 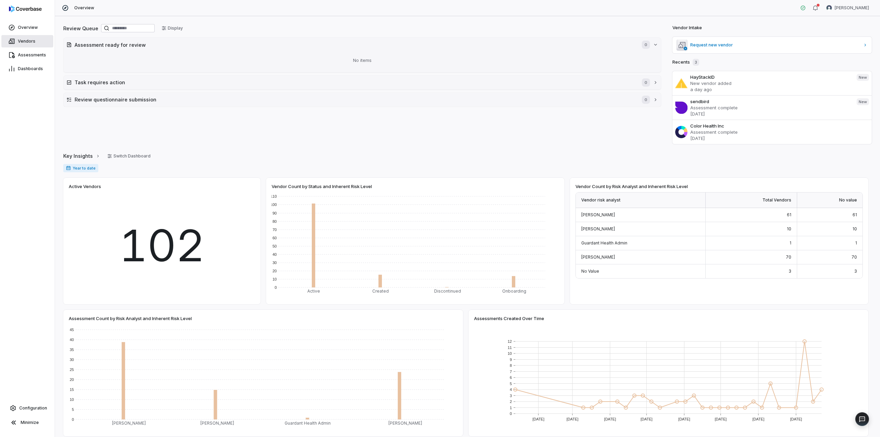 What do you see at coordinates (72, 340) in the screenshot?
I see `text: 40` at bounding box center [72, 340].